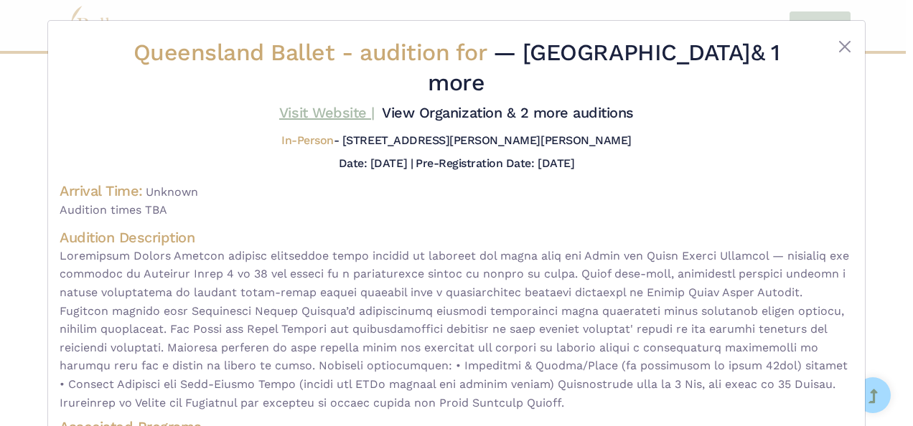 The image size is (913, 426). I want to click on button: Close, so click(845, 47).